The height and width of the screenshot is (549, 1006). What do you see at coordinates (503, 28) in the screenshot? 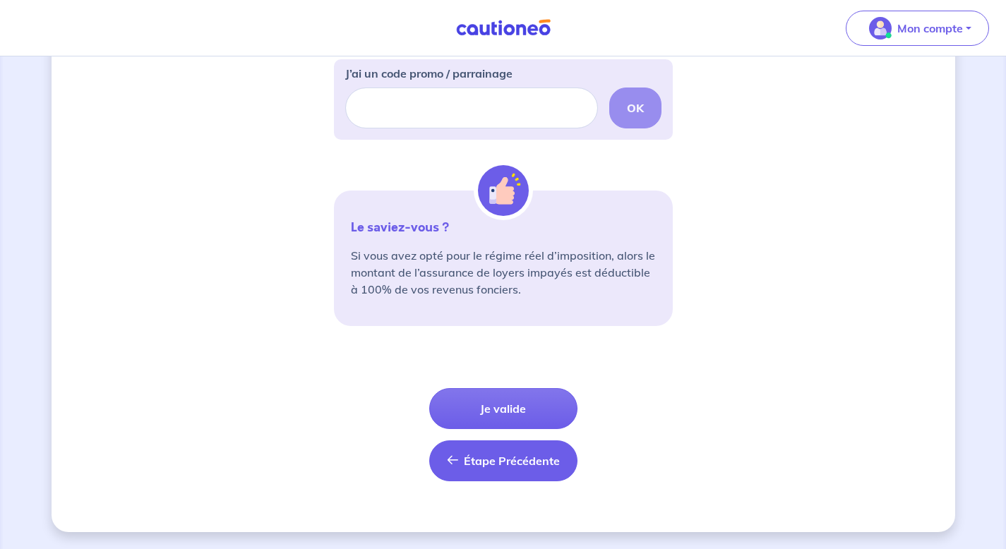
I see `img: Cautioneo` at bounding box center [503, 28].